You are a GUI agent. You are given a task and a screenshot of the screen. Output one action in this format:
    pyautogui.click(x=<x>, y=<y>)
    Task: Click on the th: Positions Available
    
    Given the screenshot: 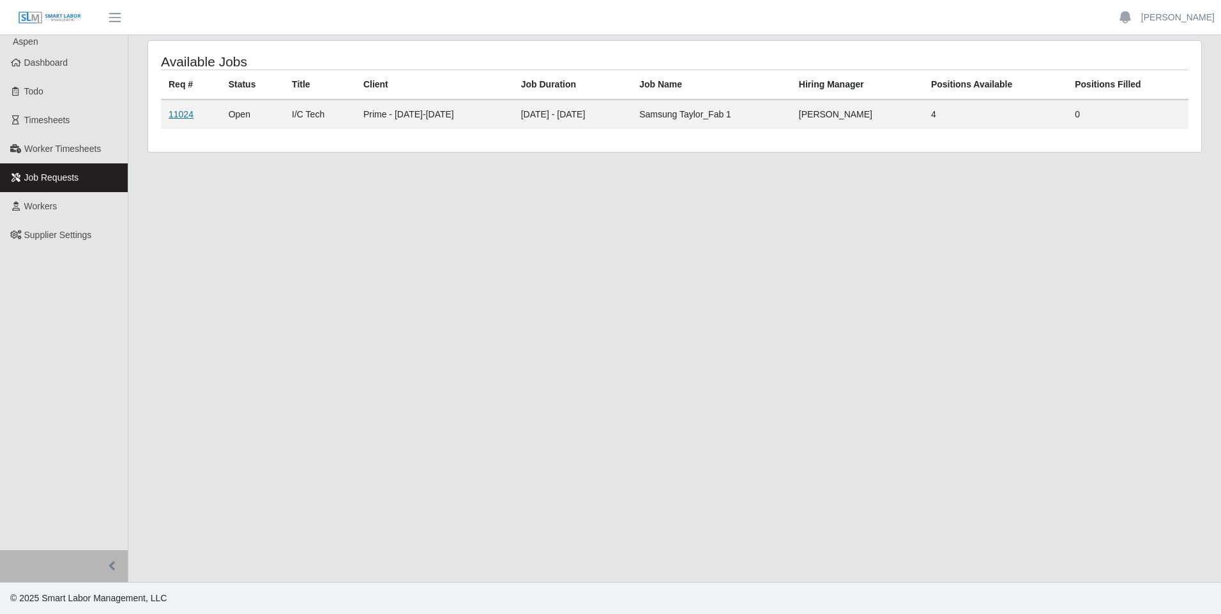 What is the action you would take?
    pyautogui.click(x=995, y=85)
    